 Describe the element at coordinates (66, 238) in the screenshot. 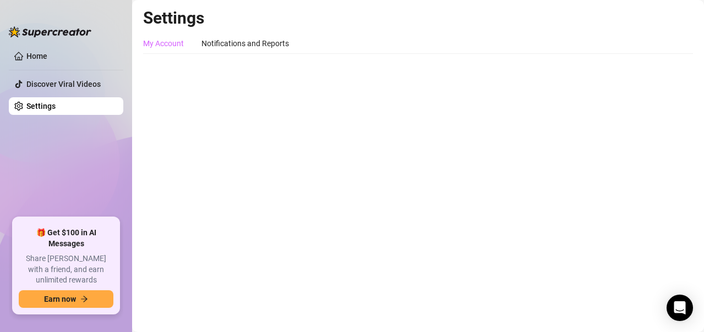

I see `span: 🎁 Get $100 in AI Messages` at that location.